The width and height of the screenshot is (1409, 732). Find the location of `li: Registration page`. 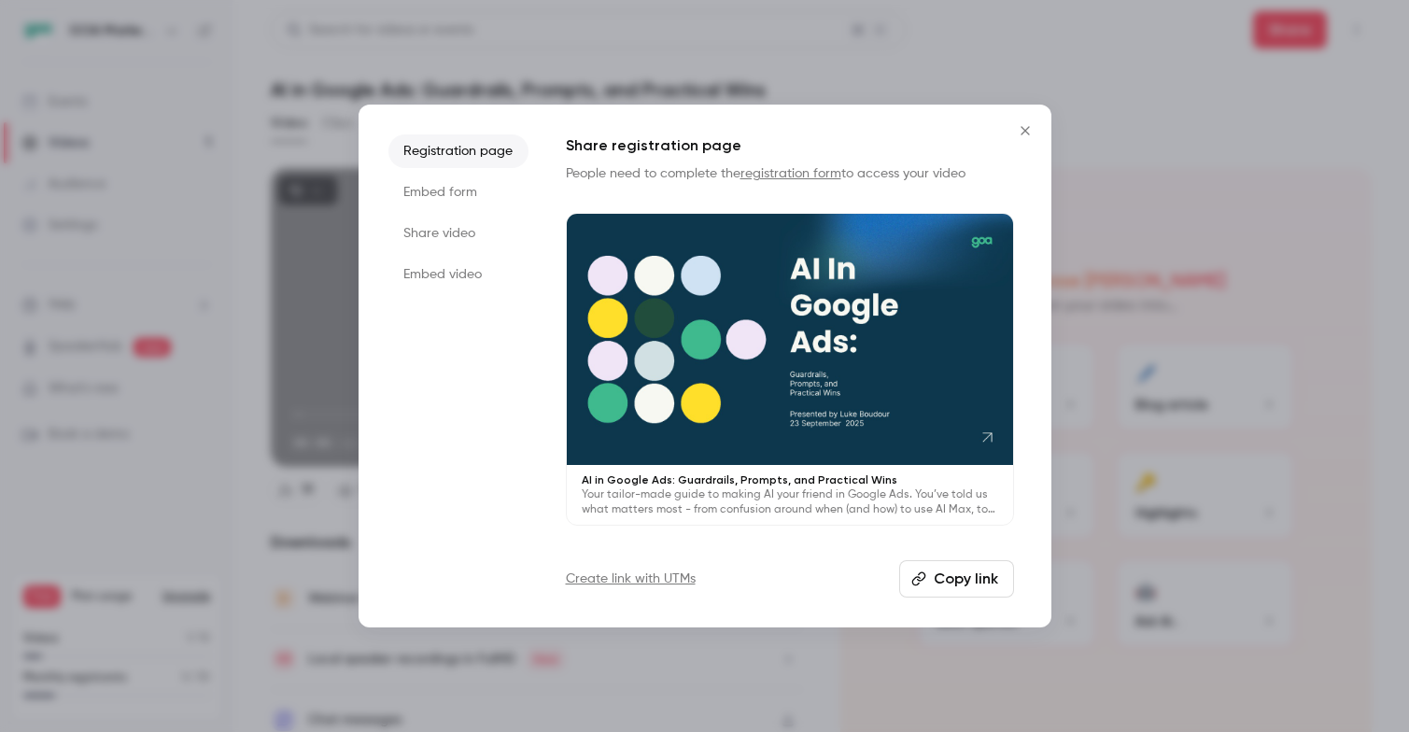

li: Registration page is located at coordinates (458, 151).